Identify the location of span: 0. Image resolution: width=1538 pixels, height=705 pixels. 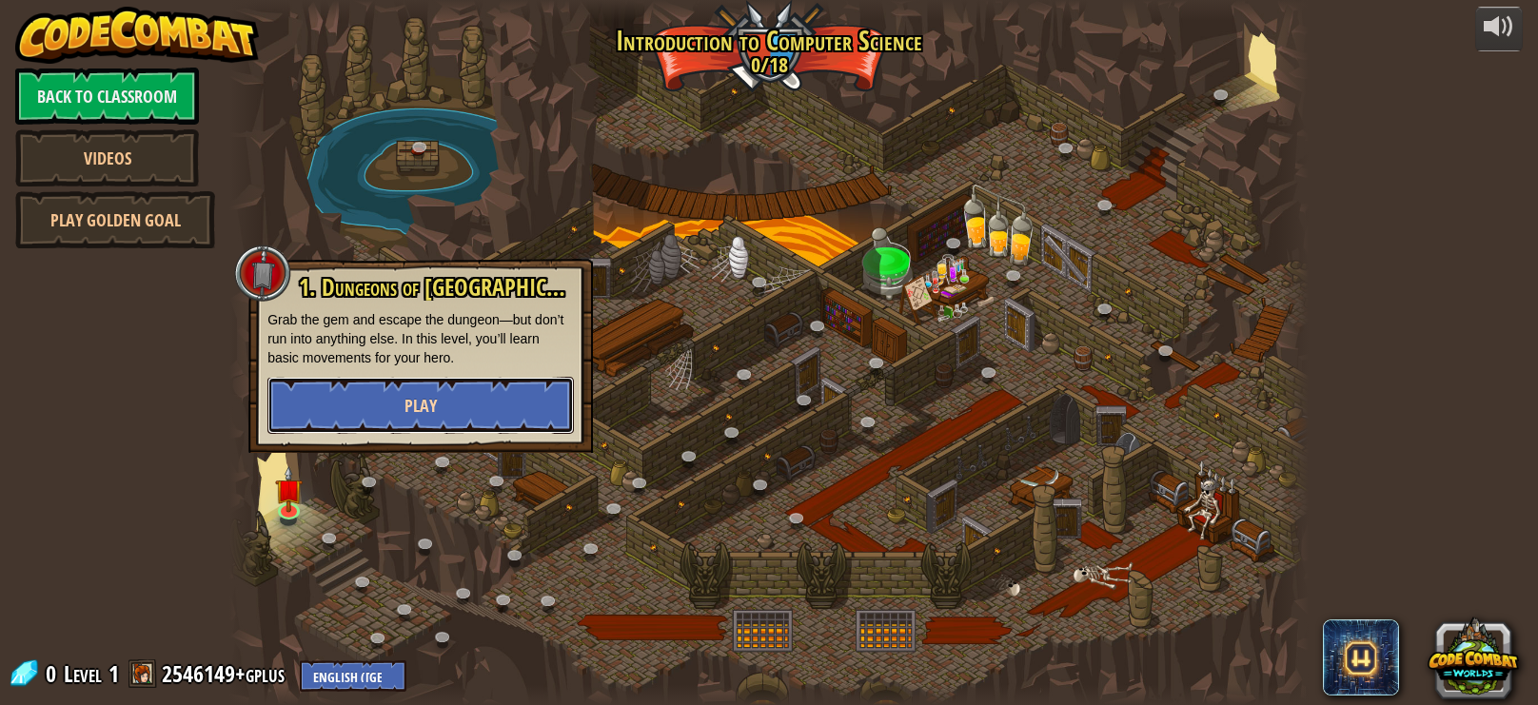
(53, 674).